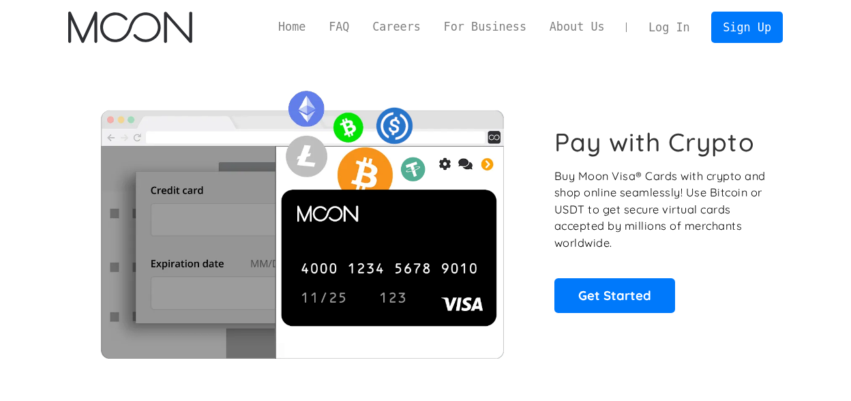 This screenshot has width=851, height=401. What do you see at coordinates (746, 27) in the screenshot?
I see `a: Sign Up` at bounding box center [746, 27].